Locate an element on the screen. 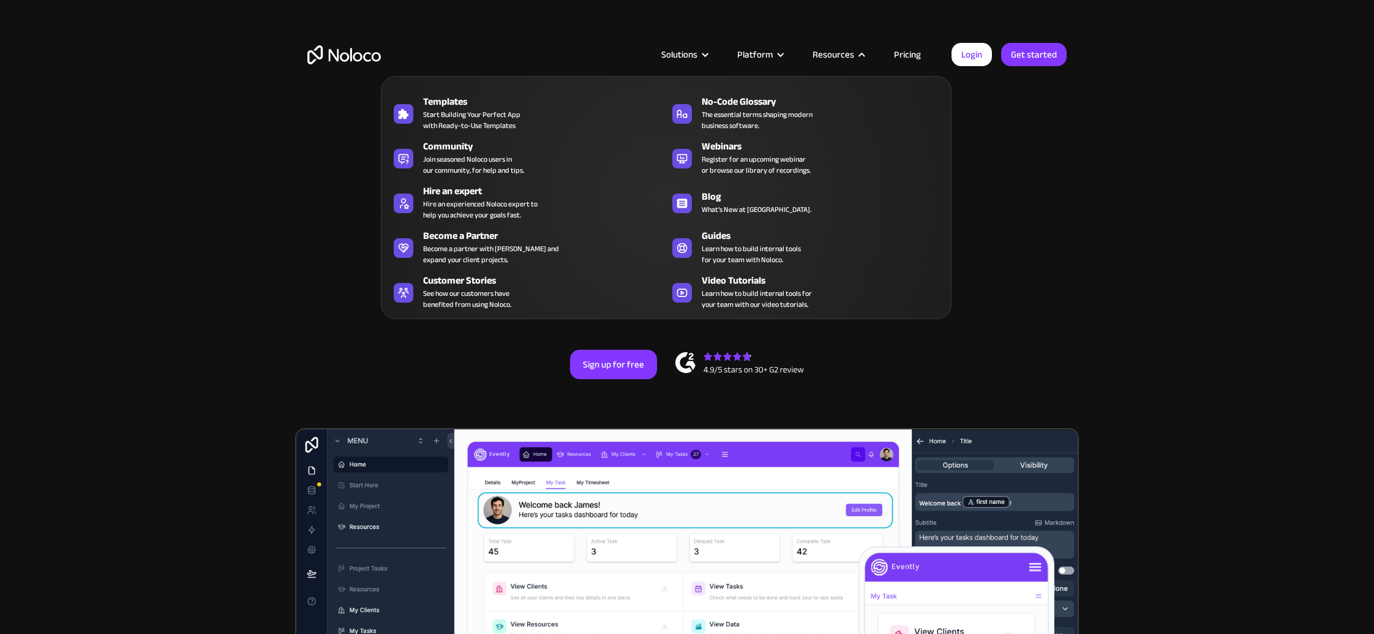  a: Pricing is located at coordinates (908, 55).